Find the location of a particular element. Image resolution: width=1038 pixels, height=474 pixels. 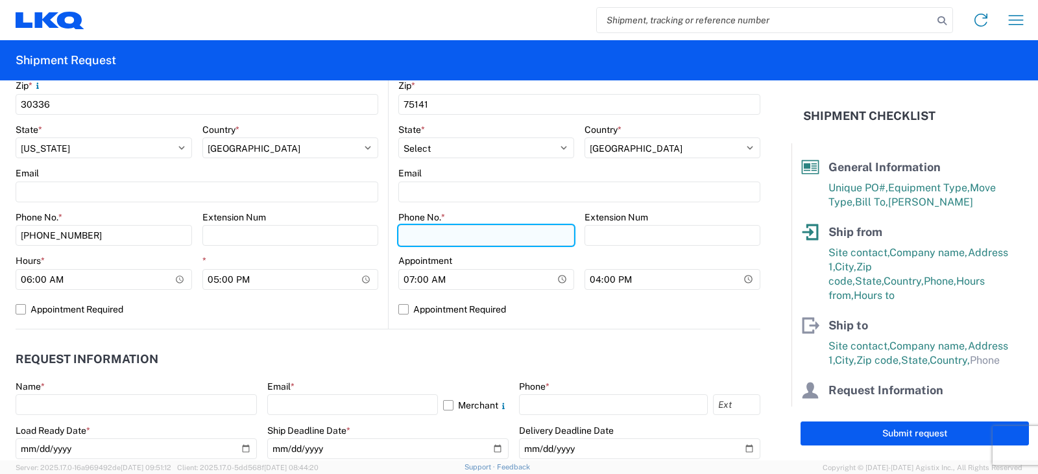

label: Load Ready Date is located at coordinates (53, 431).